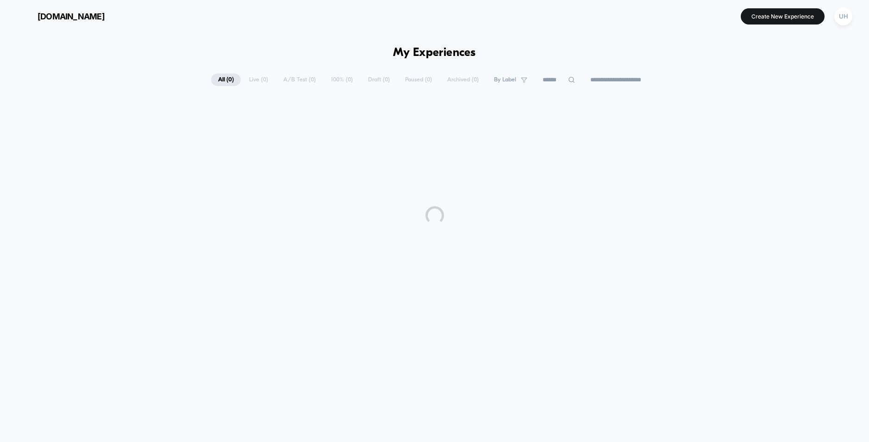 This screenshot has width=869, height=442. I want to click on span: By Label, so click(505, 80).